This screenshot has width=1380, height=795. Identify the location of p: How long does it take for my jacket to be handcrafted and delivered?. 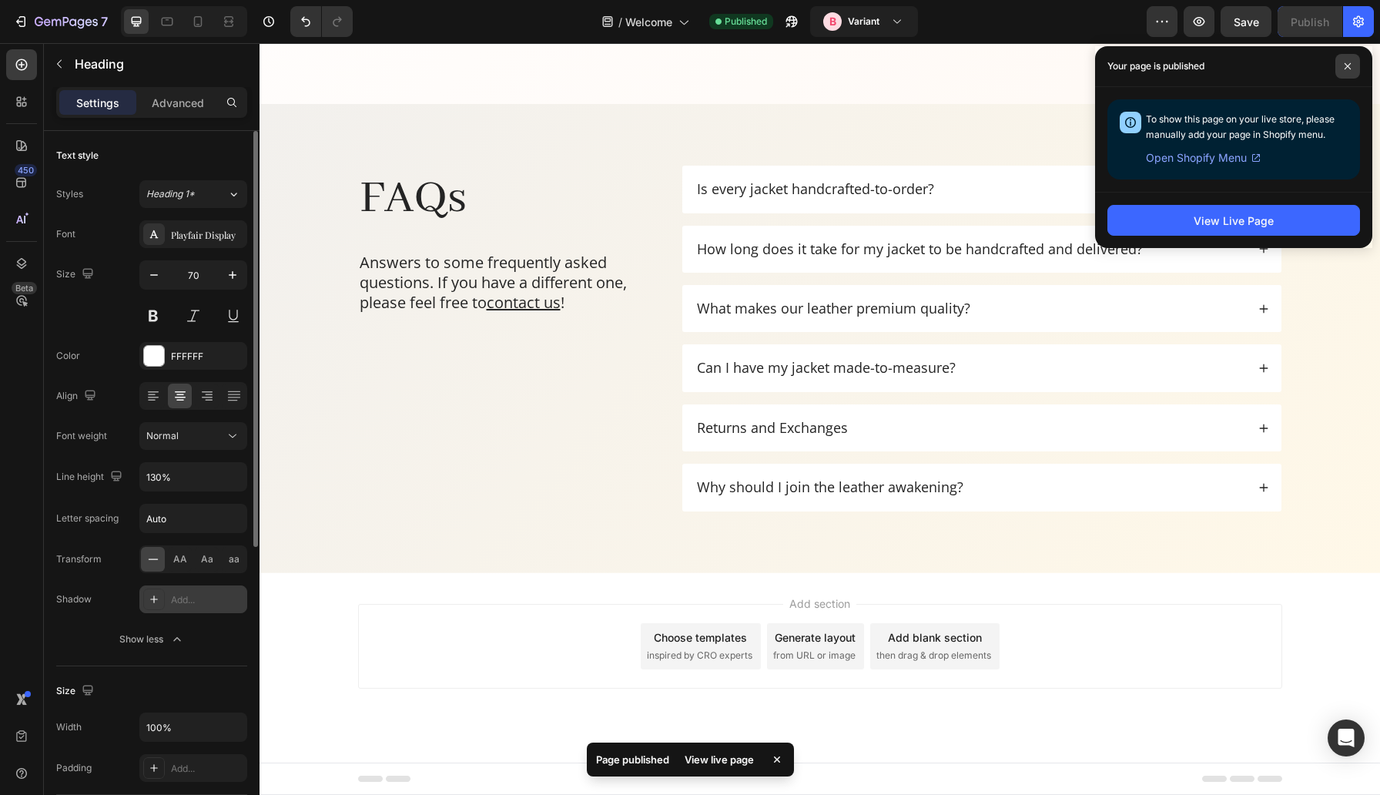
(660, 206).